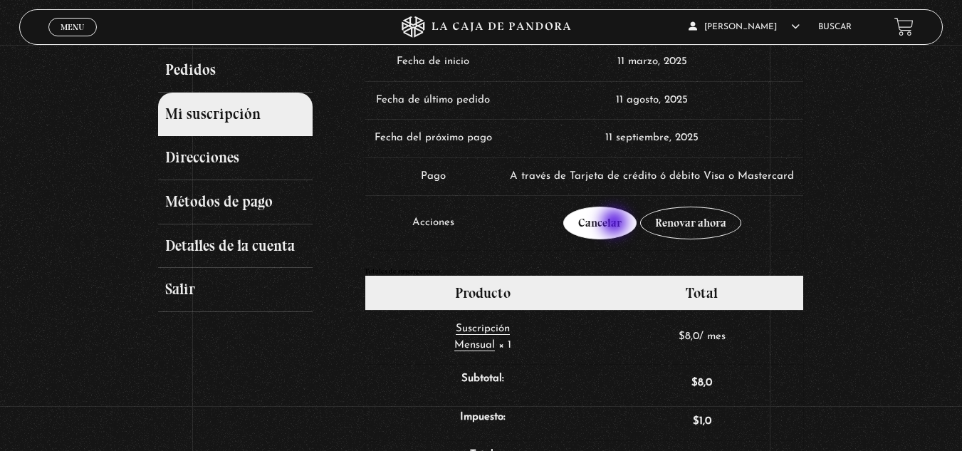 The height and width of the screenshot is (451, 962). I want to click on span: Cerrar, so click(72, 39).